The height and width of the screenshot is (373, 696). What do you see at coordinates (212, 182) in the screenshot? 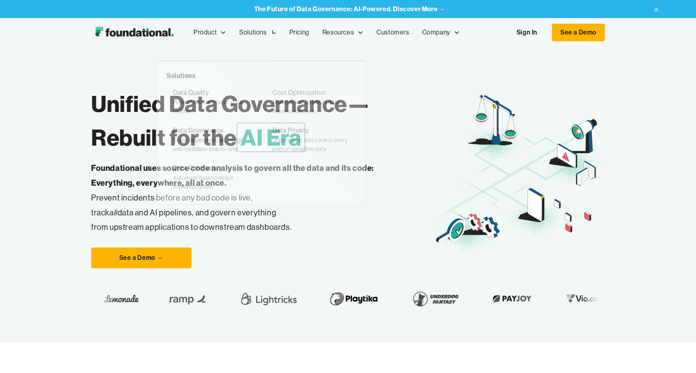
I see `div: Automate data contract implementation` at bounding box center [212, 182].